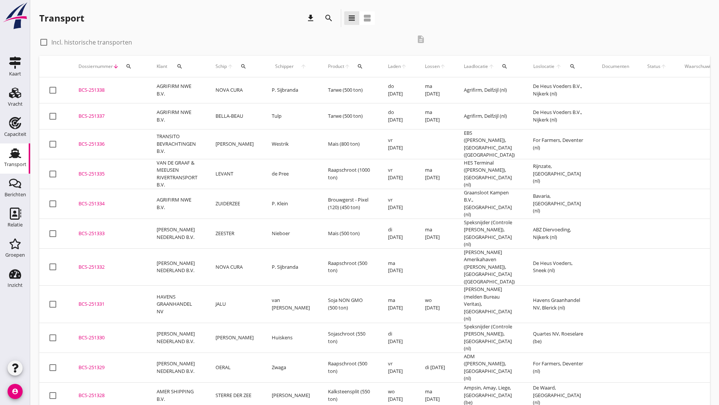 The image size is (719, 405). Describe the element at coordinates (654, 66) in the screenshot. I see `span: Status` at that location.